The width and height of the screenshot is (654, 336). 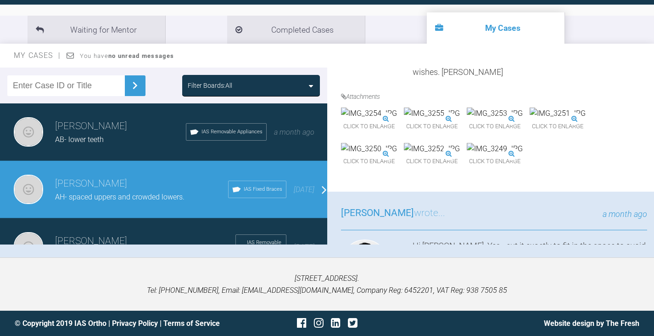 I want to click on div: © Copyright 2019 IAS Ortho | |, so click(x=119, y=323).